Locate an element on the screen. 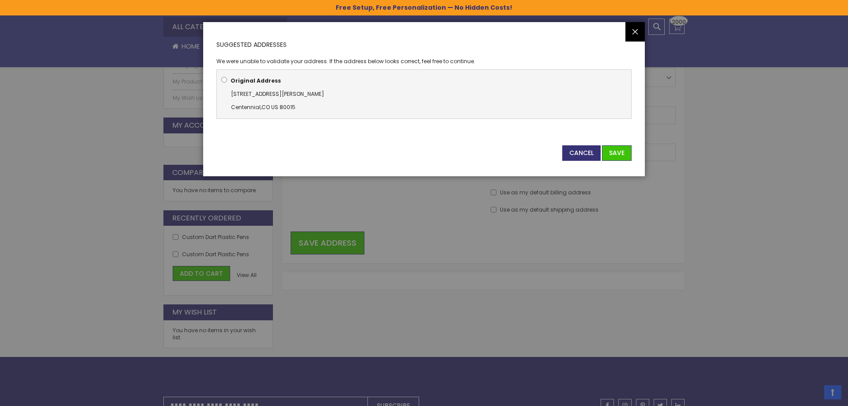 The height and width of the screenshot is (406, 848). span: 80015 is located at coordinates (288, 107).